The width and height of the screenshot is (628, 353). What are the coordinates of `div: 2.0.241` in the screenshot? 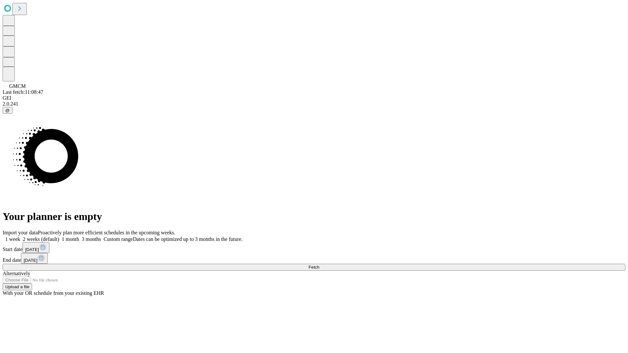 It's located at (314, 104).